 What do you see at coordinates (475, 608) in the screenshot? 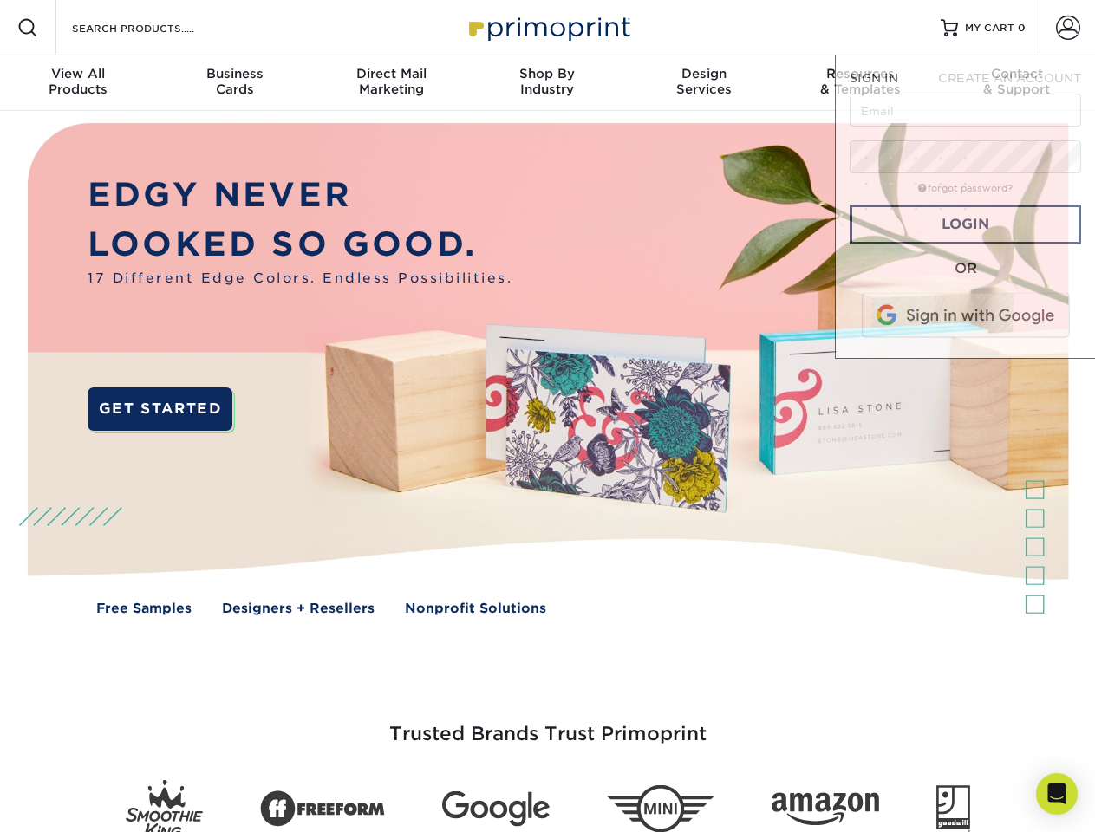
I see `a: Nonprofit Solutions` at bounding box center [475, 608].